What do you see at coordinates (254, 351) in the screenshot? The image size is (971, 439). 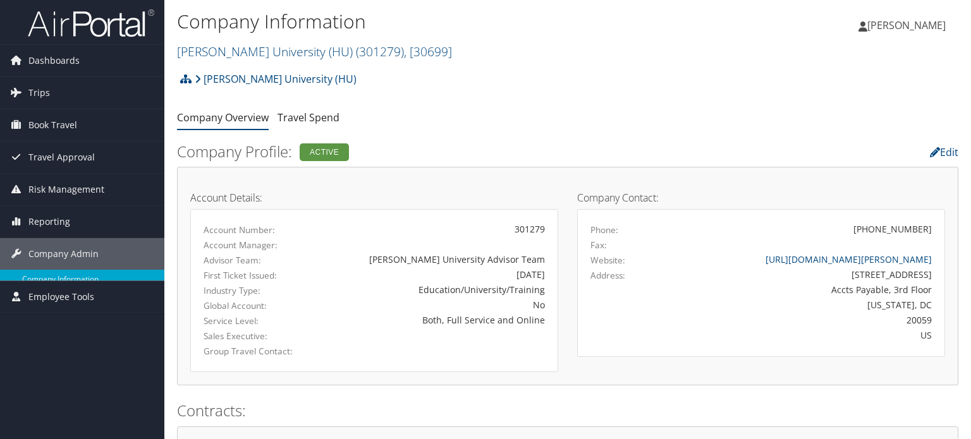 I see `label: Group Travel Contact:` at bounding box center [254, 351].